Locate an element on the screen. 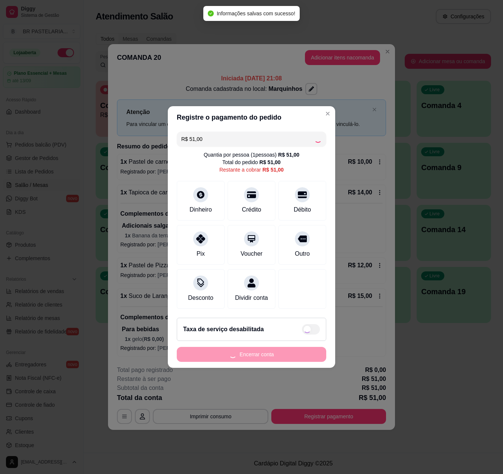 The width and height of the screenshot is (503, 474). div: Loading is located at coordinates (318, 139).